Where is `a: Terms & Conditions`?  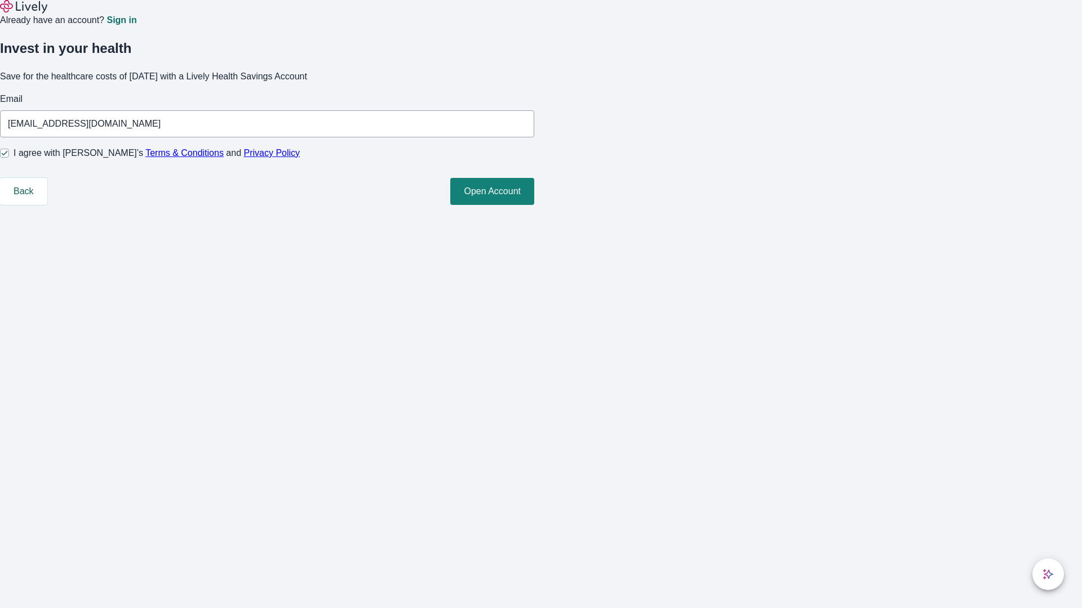
a: Terms & Conditions is located at coordinates (184, 153).